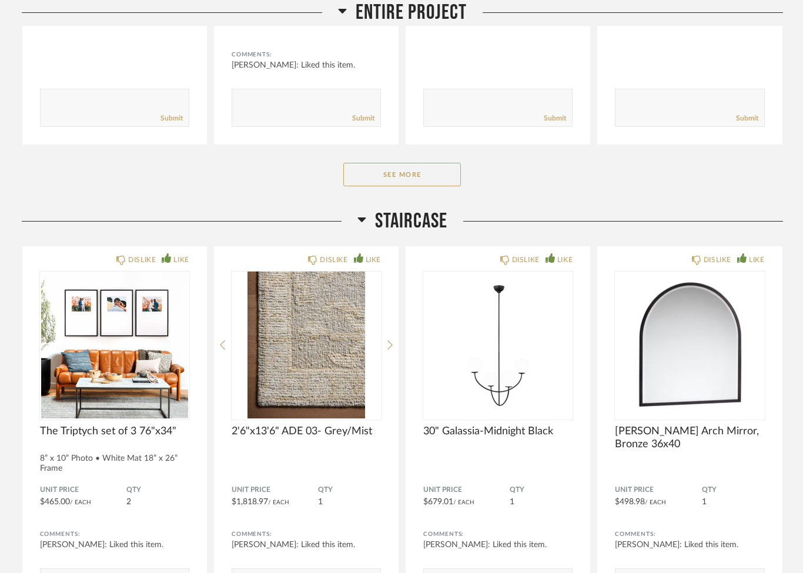  What do you see at coordinates (438, 502) in the screenshot?
I see `span: $679.01` at bounding box center [438, 502].